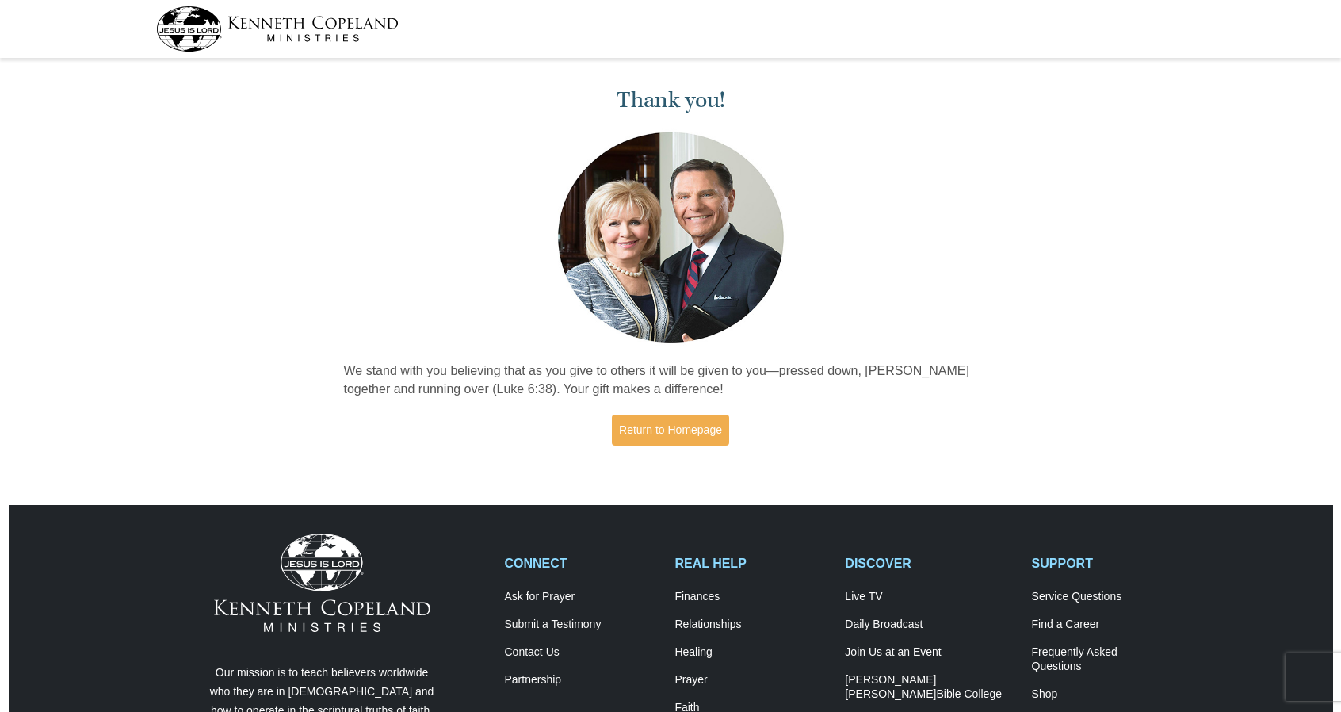 This screenshot has width=1341, height=712. I want to click on a: Find a Career, so click(1109, 625).